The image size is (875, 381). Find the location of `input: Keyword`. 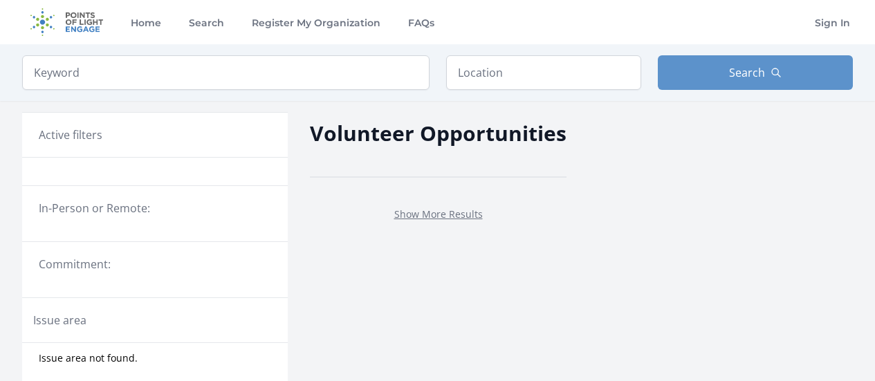

input: Keyword is located at coordinates (225, 73).